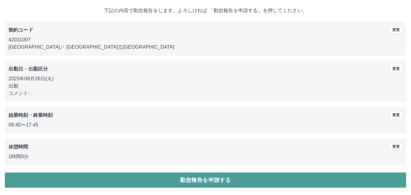 This screenshot has width=411, height=195. Describe the element at coordinates (28, 69) in the screenshot. I see `b: 出勤日・出勤区分` at that location.